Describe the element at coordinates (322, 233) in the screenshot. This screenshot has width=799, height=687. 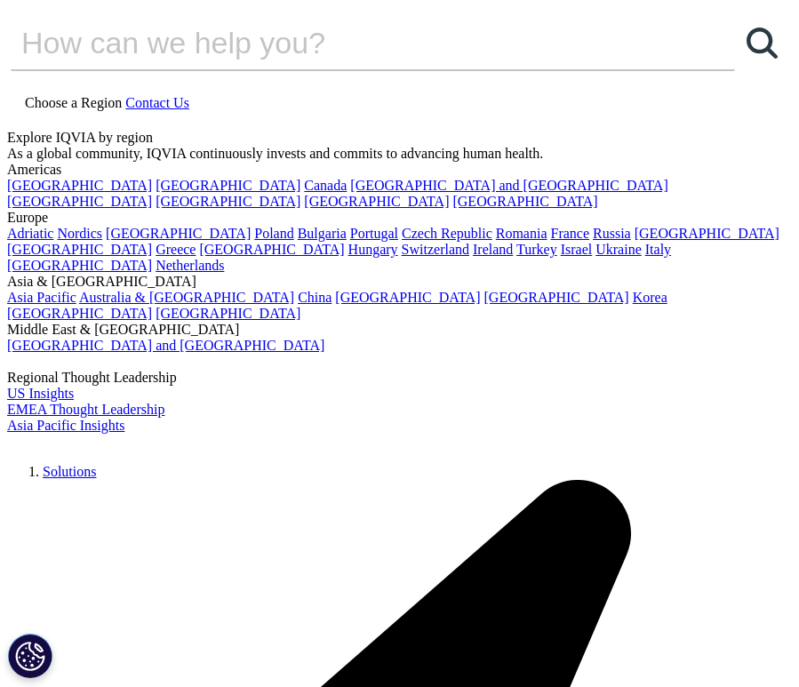
I see `a: Bulgaria` at that location.